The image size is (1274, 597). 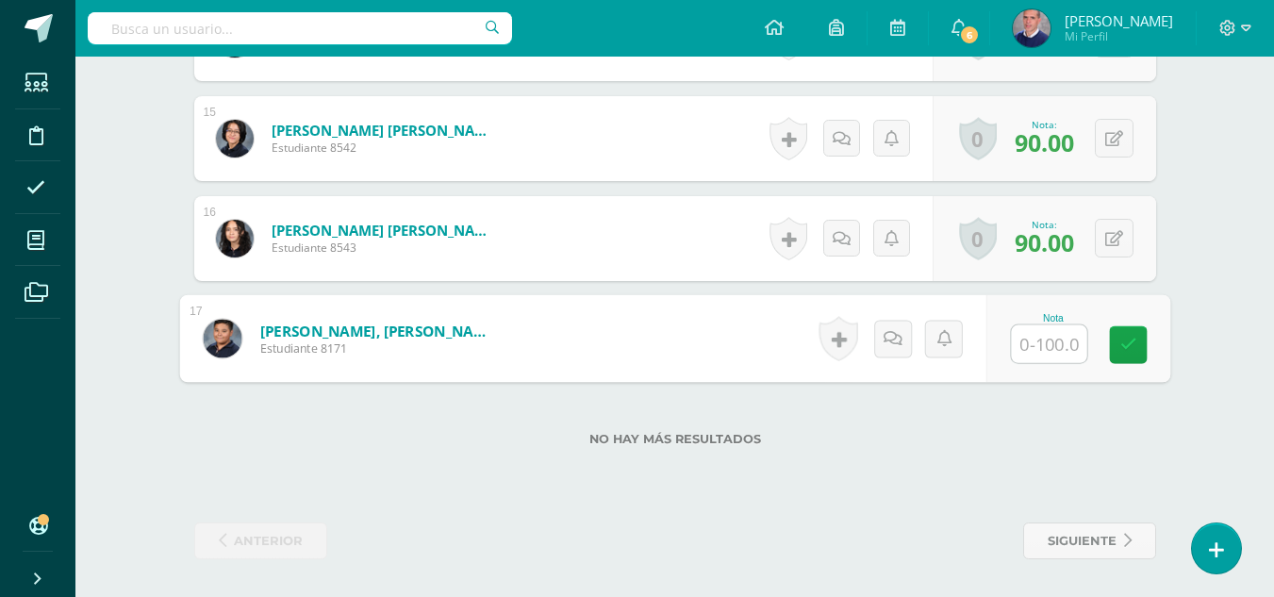 I want to click on input: 0-100.0, so click(x=1049, y=344).